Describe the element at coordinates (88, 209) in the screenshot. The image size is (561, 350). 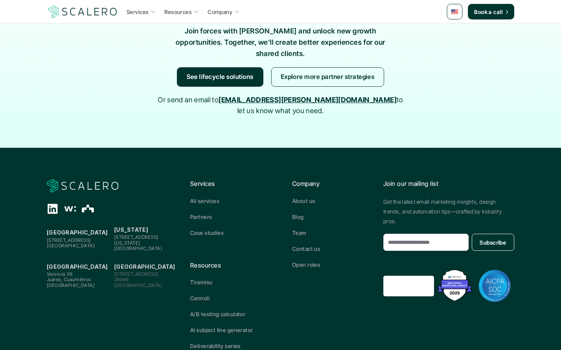
I see `div: The Org` at that location.